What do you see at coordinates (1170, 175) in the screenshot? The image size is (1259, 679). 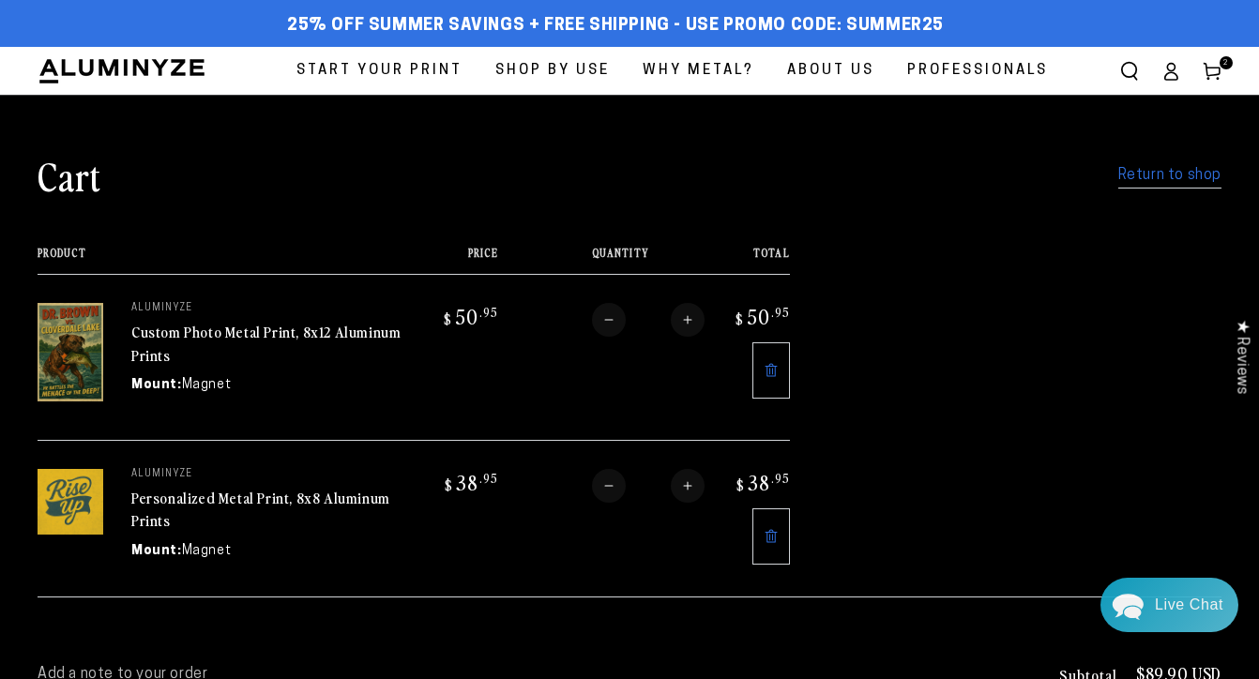 I see `a: Return to shop` at bounding box center [1170, 175].